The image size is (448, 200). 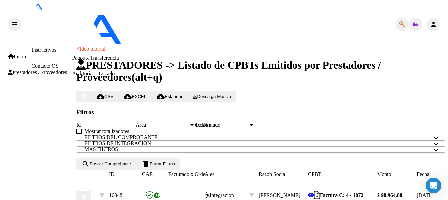 What do you see at coordinates (192, 174) in the screenshot?
I see `span: Facturado x Orden De` at bounding box center [192, 174].